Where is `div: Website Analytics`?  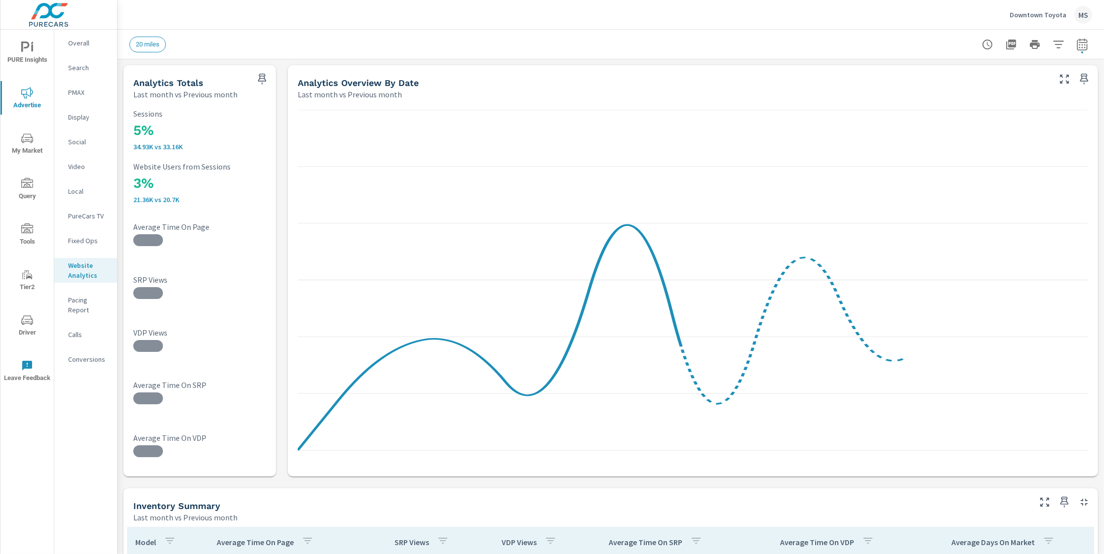
div: Website Analytics is located at coordinates (85, 270).